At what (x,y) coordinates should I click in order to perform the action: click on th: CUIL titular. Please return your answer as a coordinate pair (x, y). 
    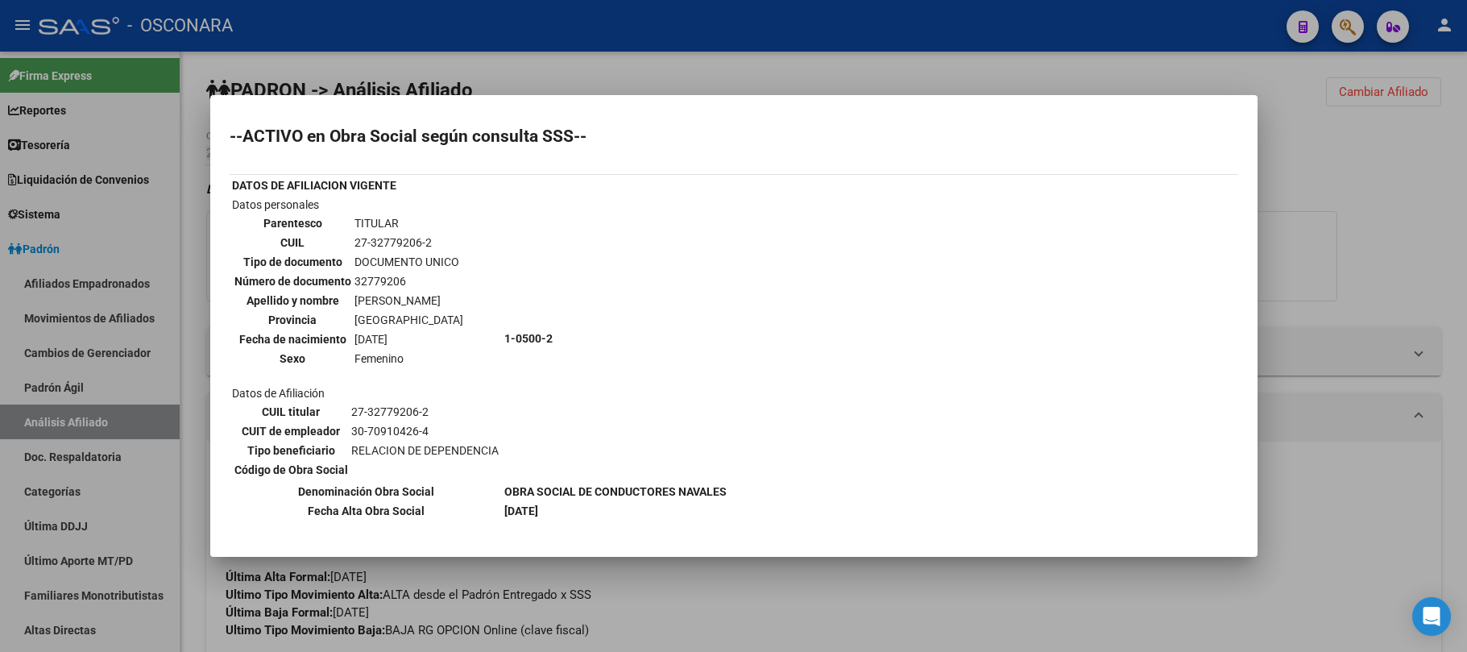
    Looking at the image, I should click on (291, 412).